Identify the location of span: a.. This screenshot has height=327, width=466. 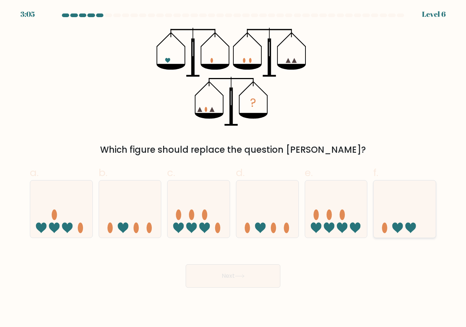
(34, 172).